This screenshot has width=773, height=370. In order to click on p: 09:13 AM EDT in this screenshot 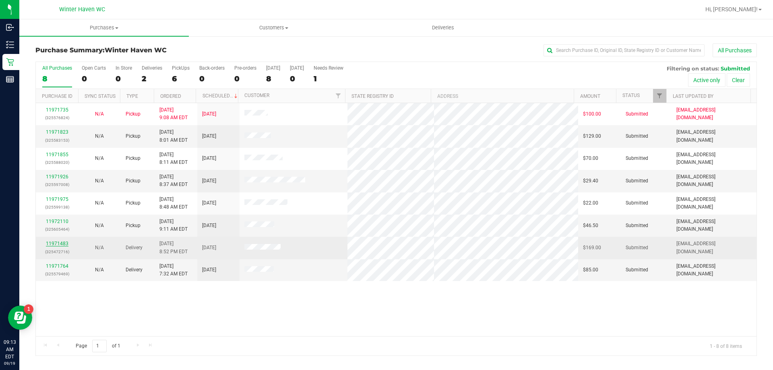, I will do `click(10, 349)`.